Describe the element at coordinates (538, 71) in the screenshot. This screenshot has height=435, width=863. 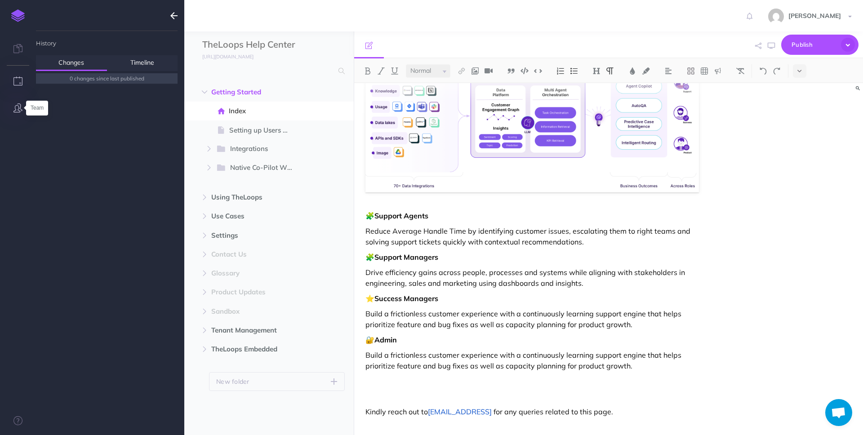
I see `img: Inline code button` at that location.